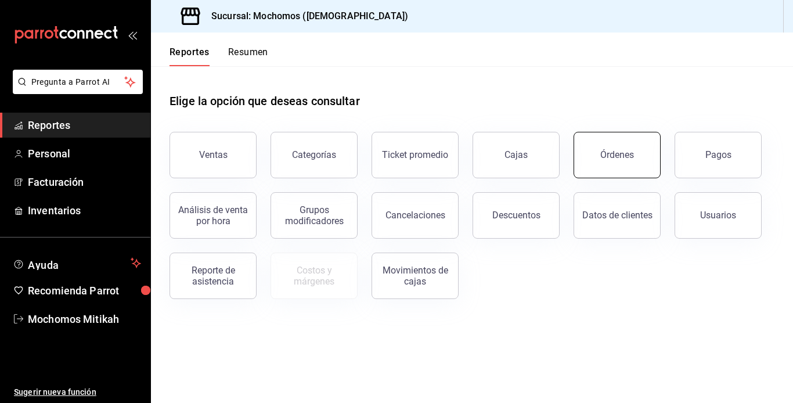 This screenshot has height=403, width=793. I want to click on span: Inventarios, so click(84, 210).